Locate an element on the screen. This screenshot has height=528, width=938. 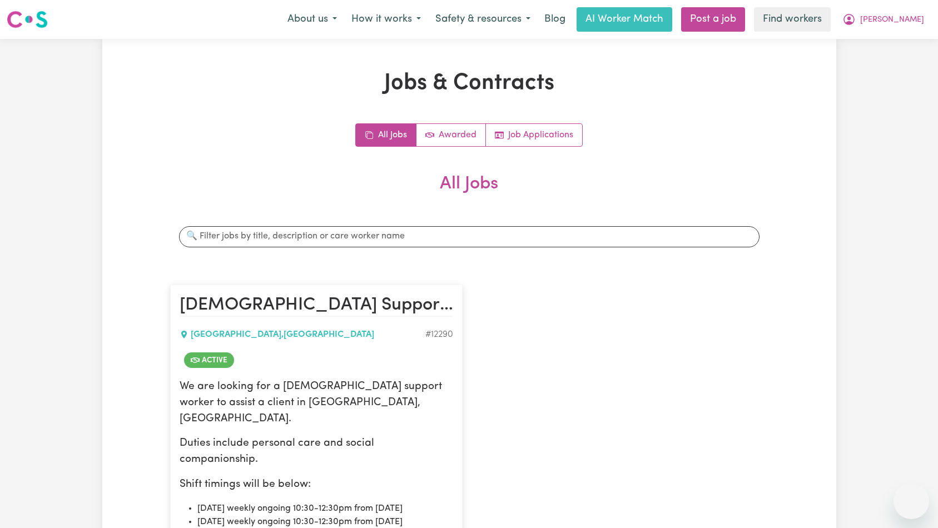
h1: Jobs & Contracts is located at coordinates (469, 83).